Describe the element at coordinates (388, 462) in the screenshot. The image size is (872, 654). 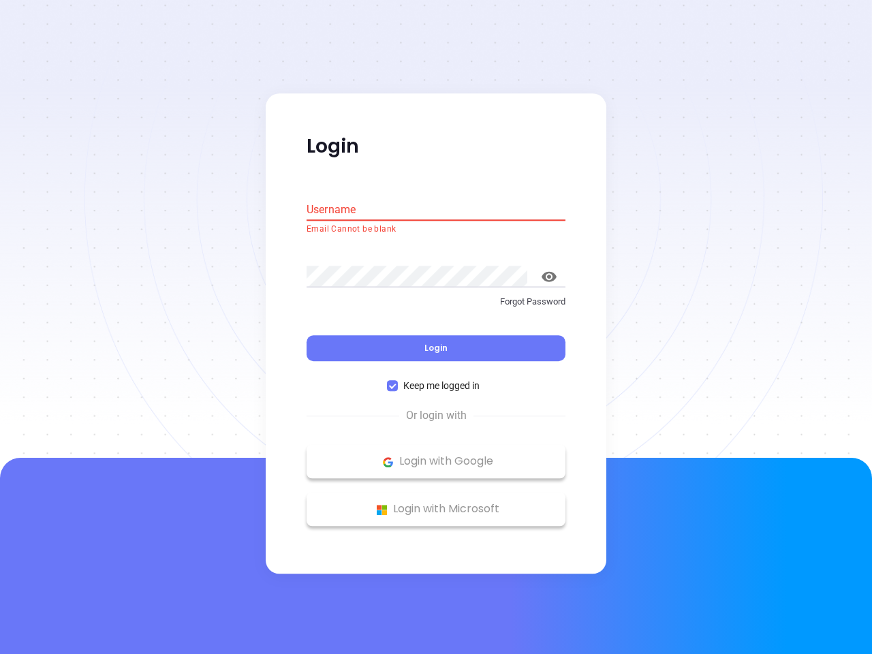
I see `img: Google Logo` at that location.